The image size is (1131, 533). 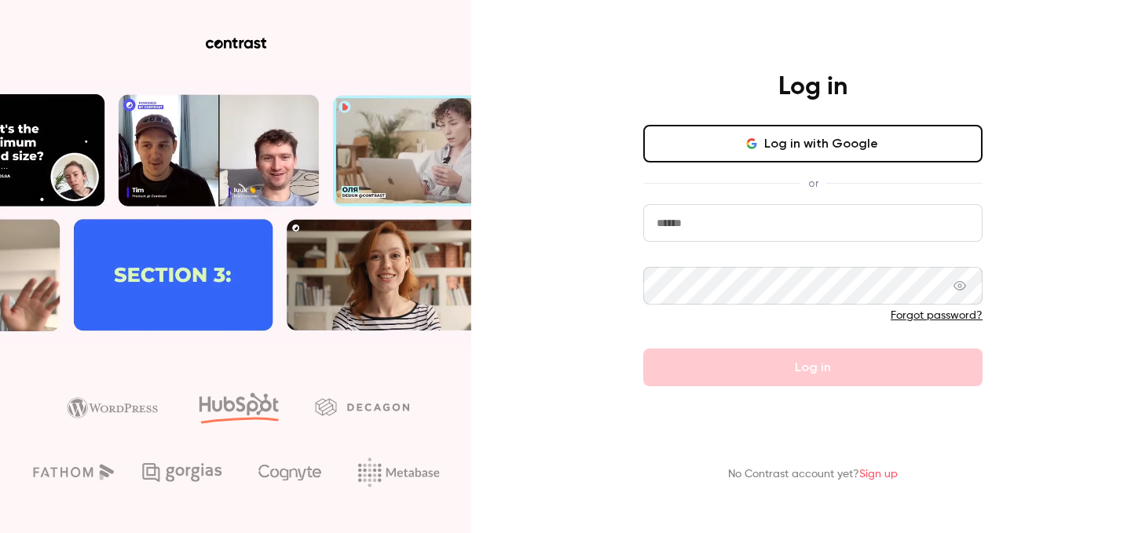 I want to click on a: Forgot password?, so click(x=936, y=316).